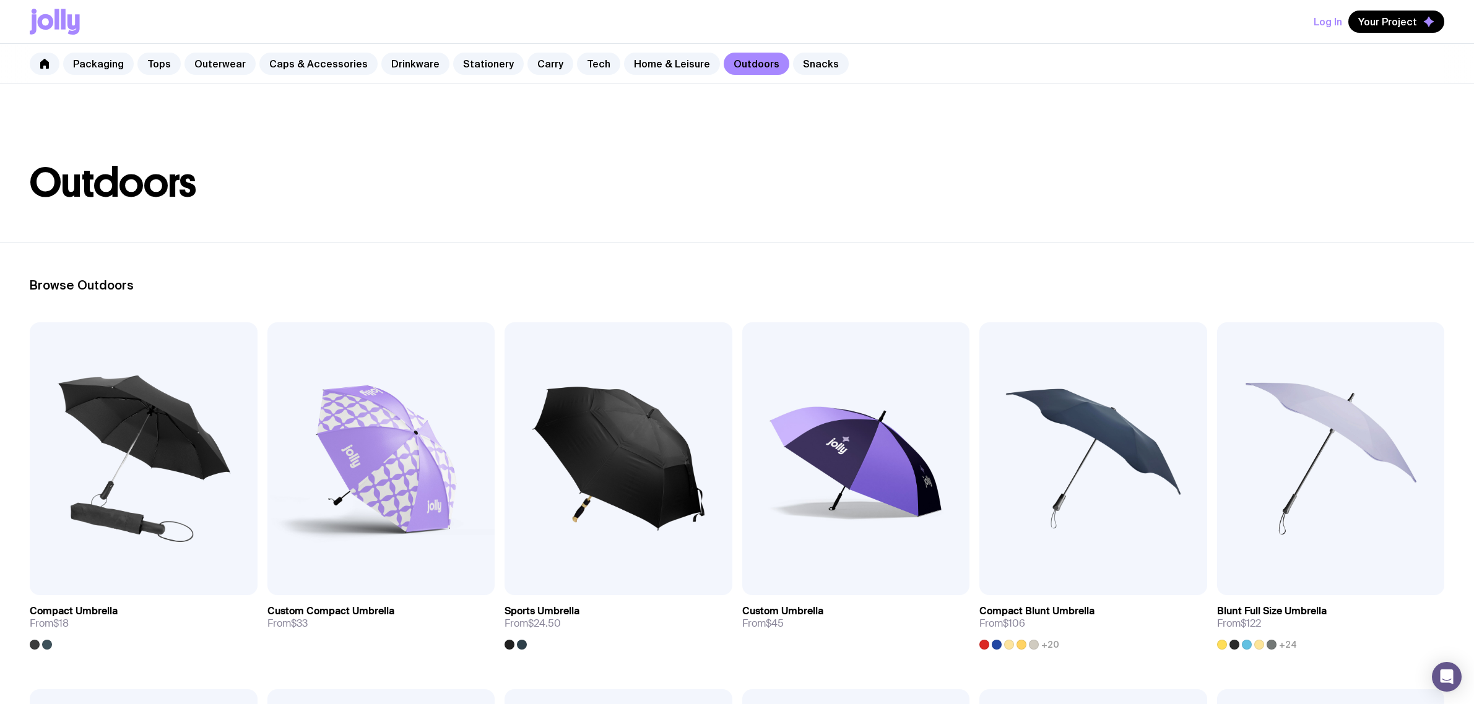 This screenshot has width=1474, height=704. What do you see at coordinates (671, 64) in the screenshot?
I see `a: Home & Leisure` at bounding box center [671, 64].